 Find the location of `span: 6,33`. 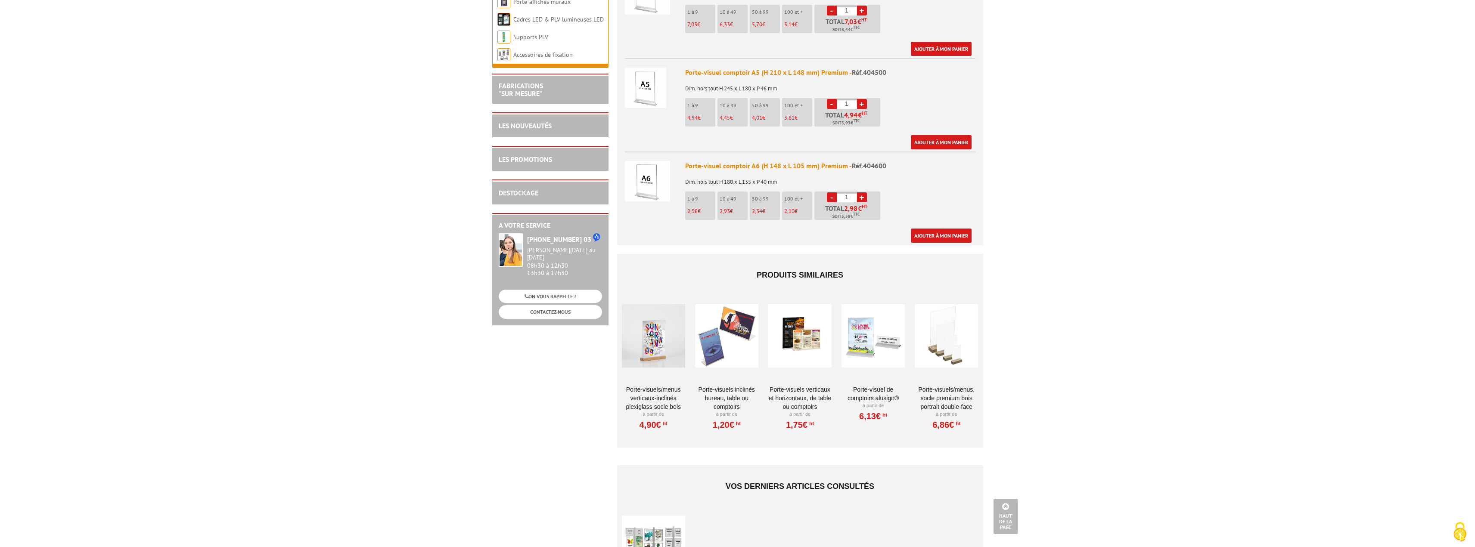

span: 6,33 is located at coordinates (725, 24).